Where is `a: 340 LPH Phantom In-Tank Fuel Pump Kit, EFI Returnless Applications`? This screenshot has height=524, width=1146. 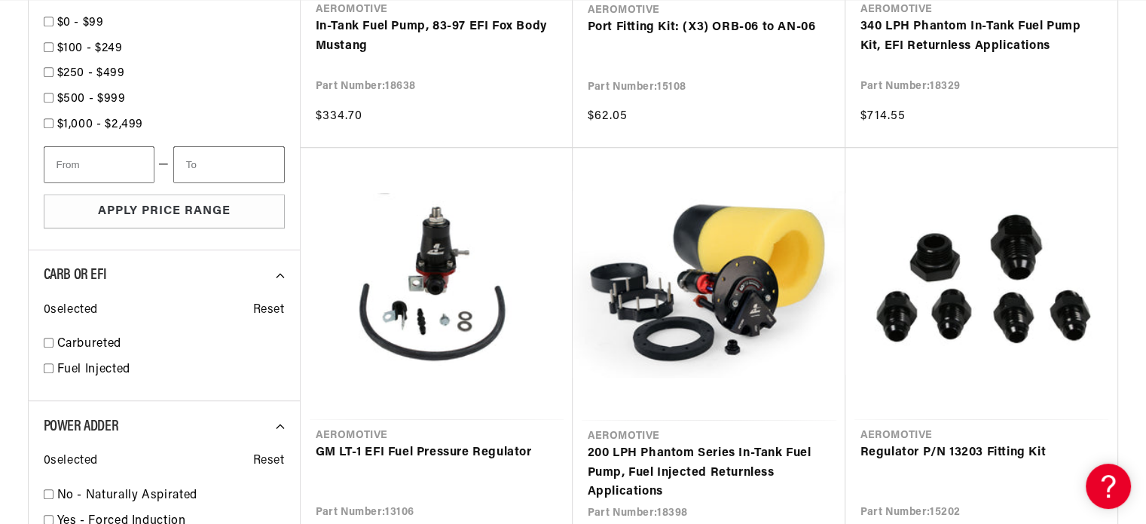 a: 340 LPH Phantom In-Tank Fuel Pump Kit, EFI Returnless Applications is located at coordinates (981, 36).